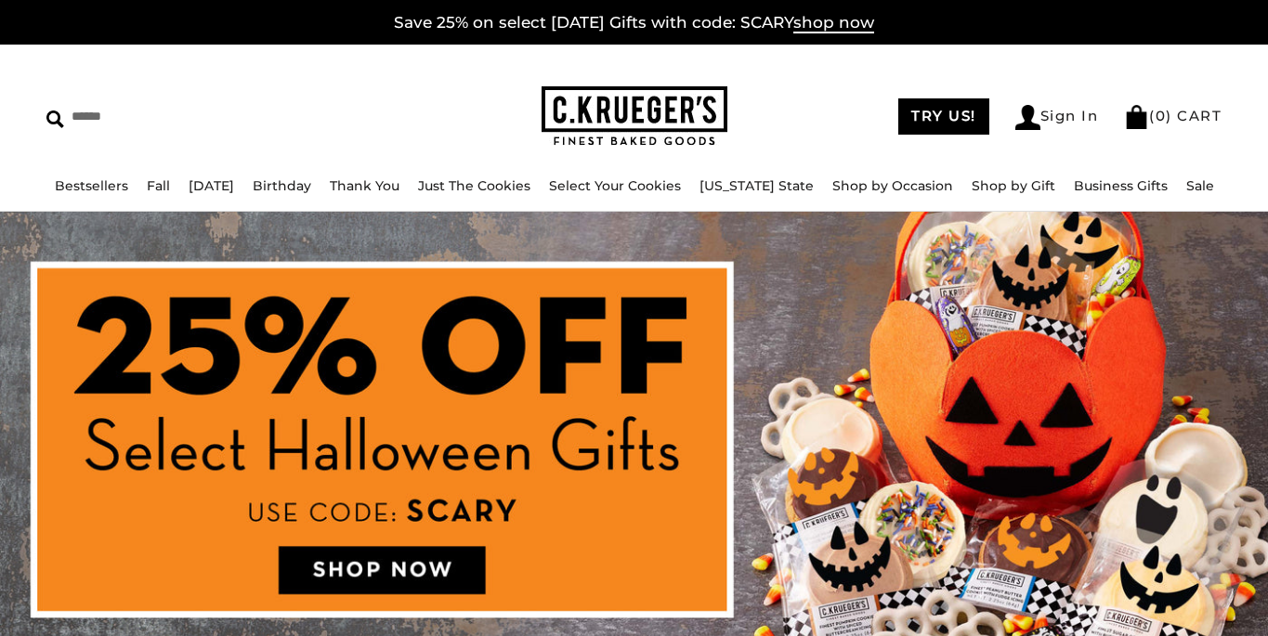 The width and height of the screenshot is (1268, 636). What do you see at coordinates (158, 186) in the screenshot?
I see `a: Fall` at bounding box center [158, 186].